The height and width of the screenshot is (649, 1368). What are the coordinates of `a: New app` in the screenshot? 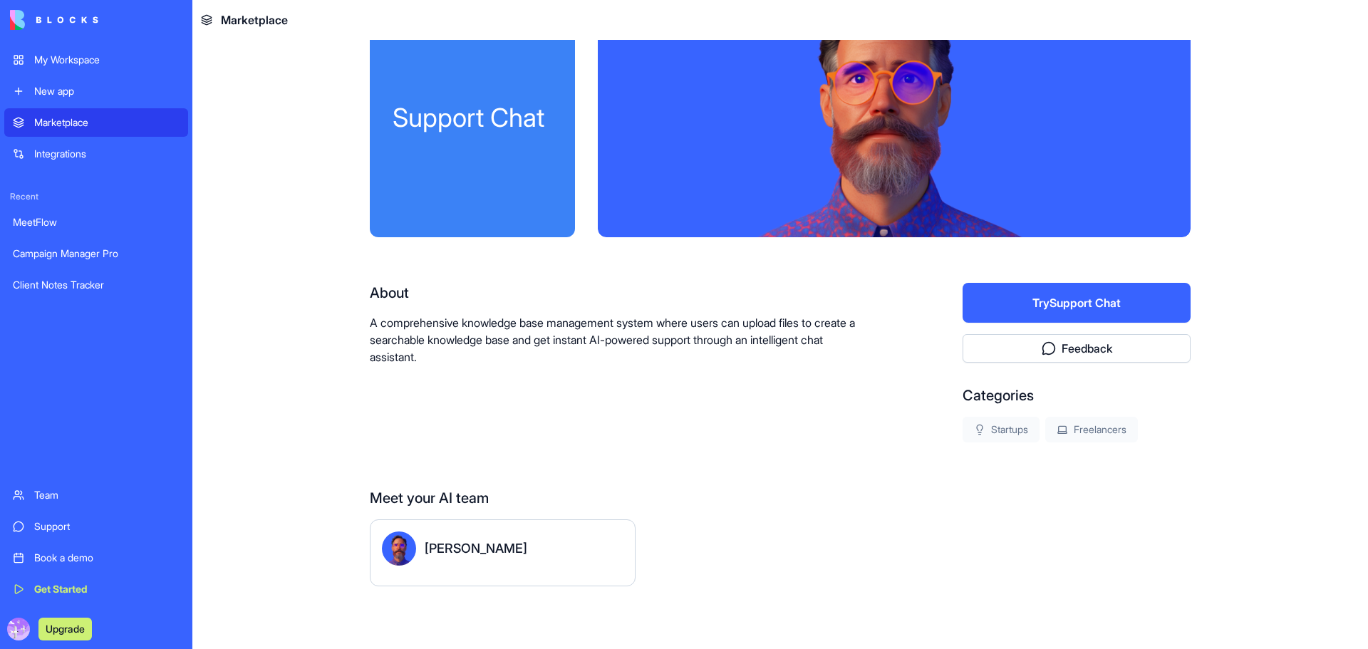 It's located at (96, 91).